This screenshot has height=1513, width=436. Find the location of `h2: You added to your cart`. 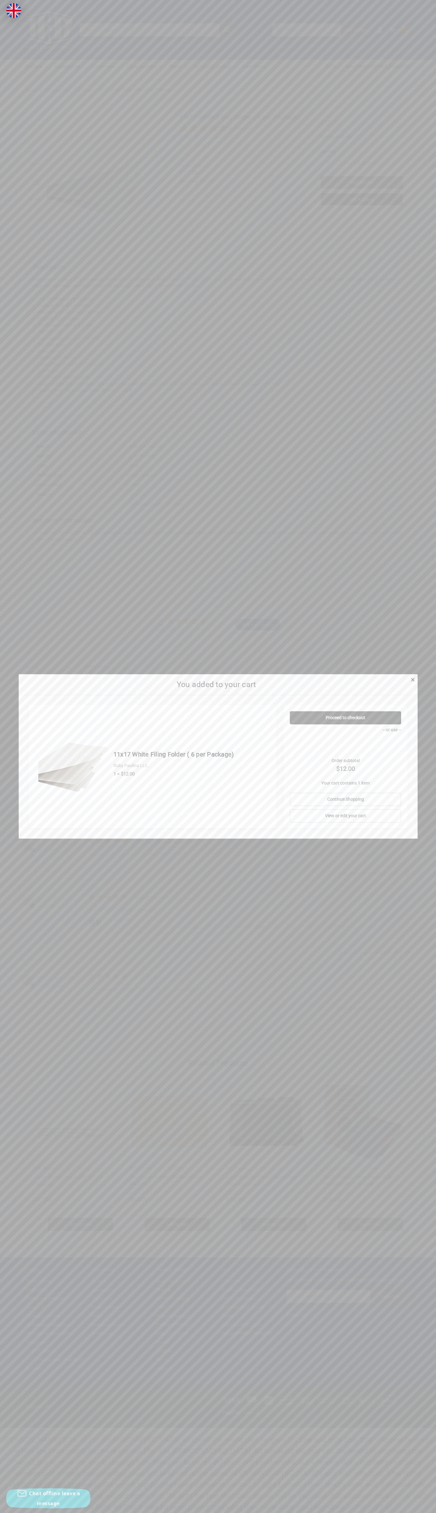

h2: You added to your cart is located at coordinates (216, 685).